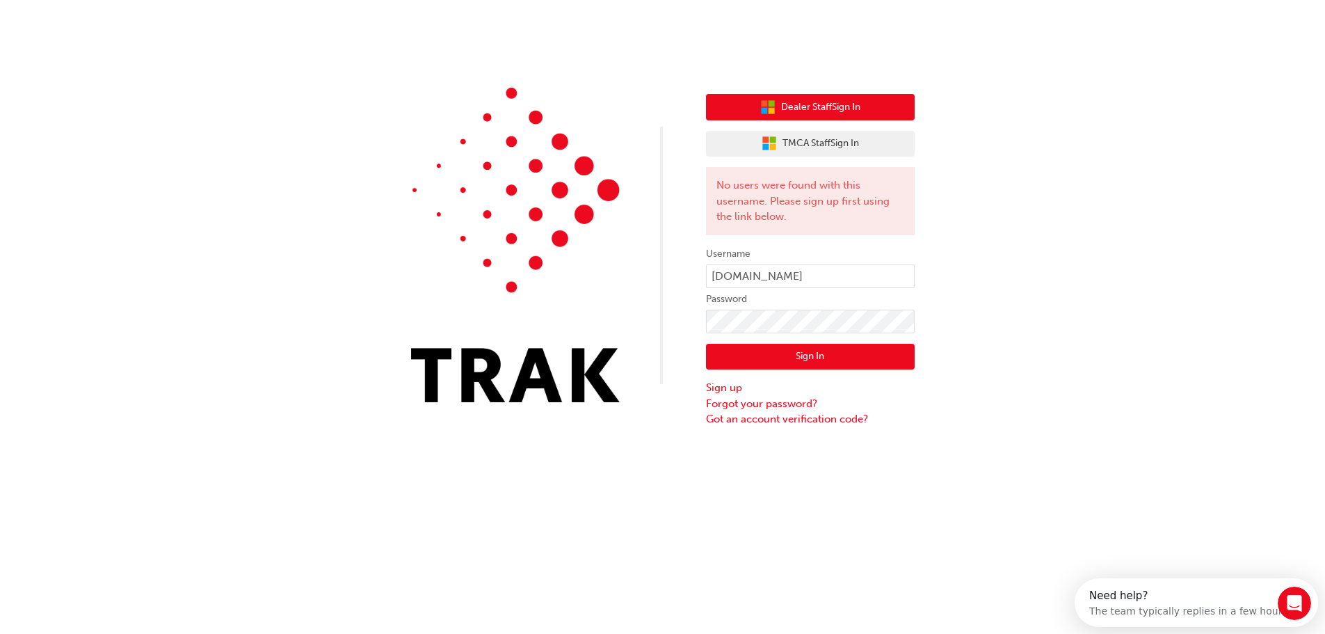 Image resolution: width=1325 pixels, height=634 pixels. Describe the element at coordinates (811, 201) in the screenshot. I see `div: No users were found with this username. Please sign up first using the link below.` at that location.